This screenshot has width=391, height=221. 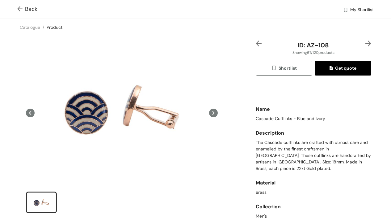 What do you see at coordinates (362, 10) in the screenshot?
I see `span: My Shortlist` at bounding box center [362, 10].